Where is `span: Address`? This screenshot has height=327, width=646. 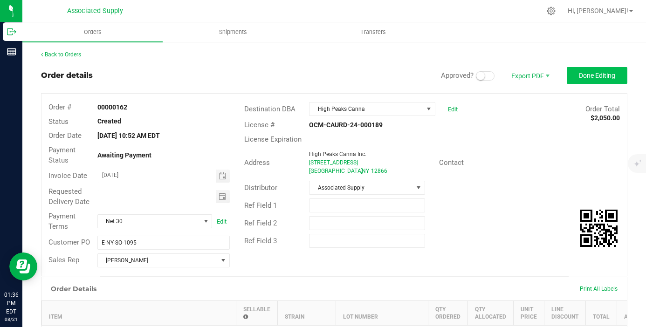 span: Address is located at coordinates (257, 163).